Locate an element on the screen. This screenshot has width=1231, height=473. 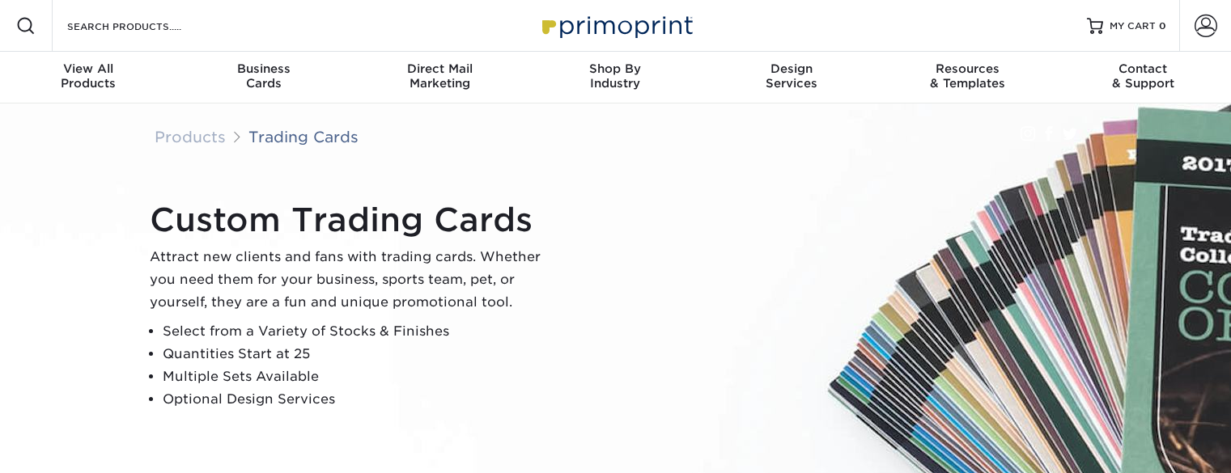
a: DesignServices is located at coordinates (791, 78).